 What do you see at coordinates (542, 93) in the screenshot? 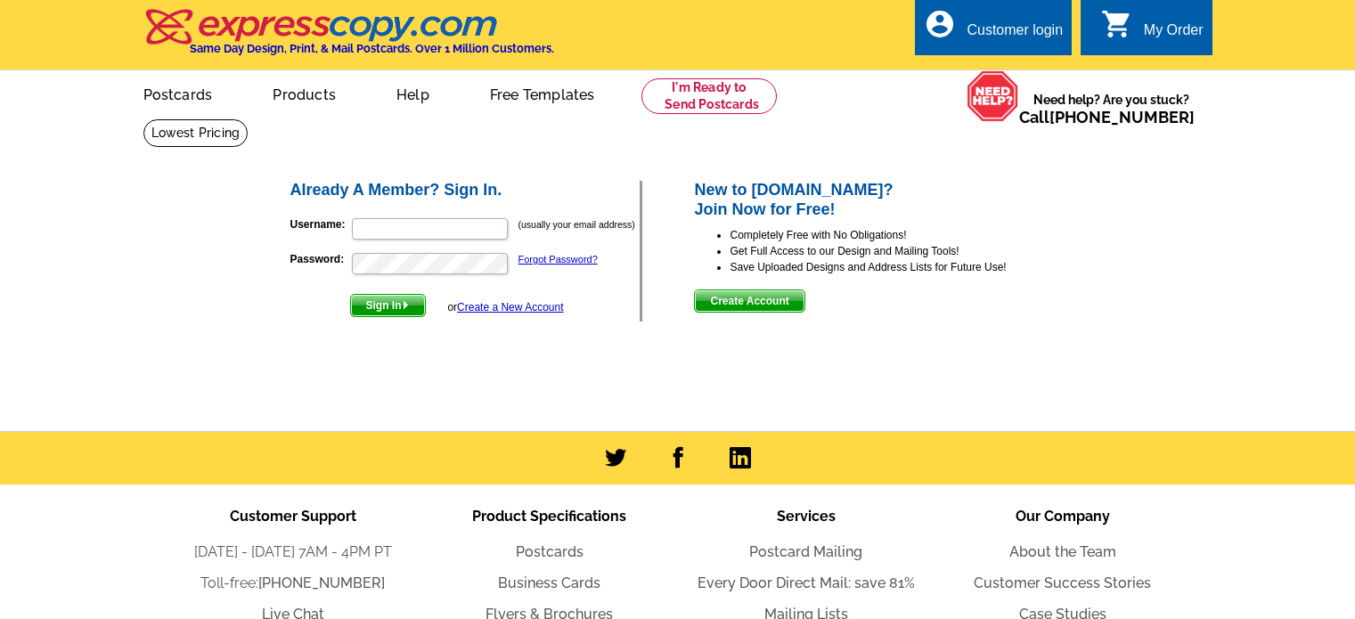
I see `a: Free Templates` at bounding box center [542, 93].